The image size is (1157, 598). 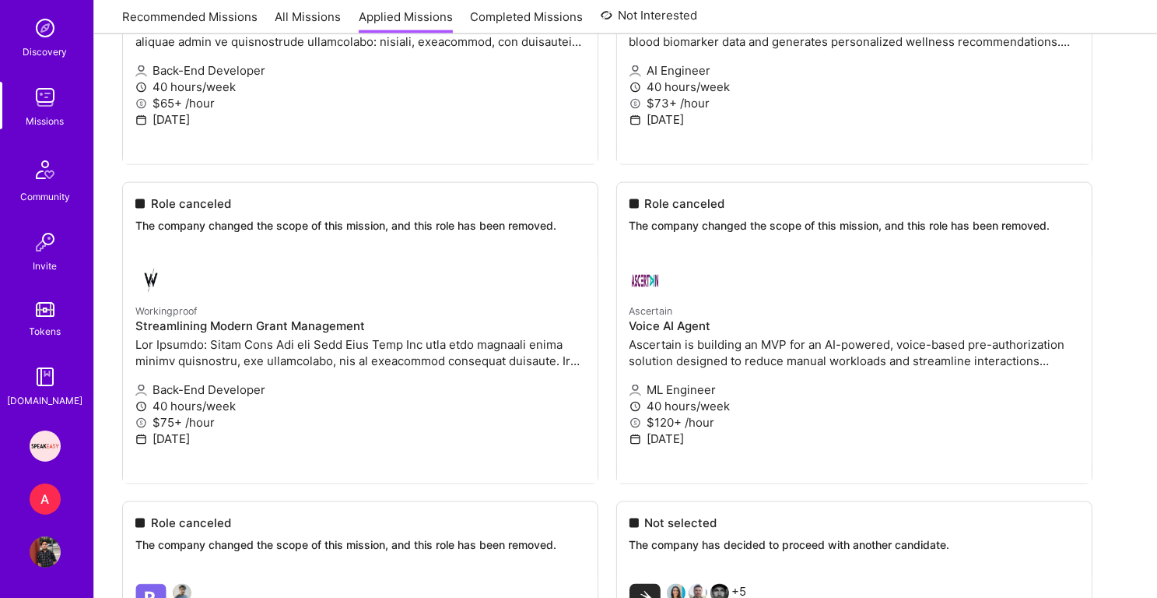 What do you see at coordinates (681, 522) in the screenshot?
I see `span: Not selected` at bounding box center [681, 522].